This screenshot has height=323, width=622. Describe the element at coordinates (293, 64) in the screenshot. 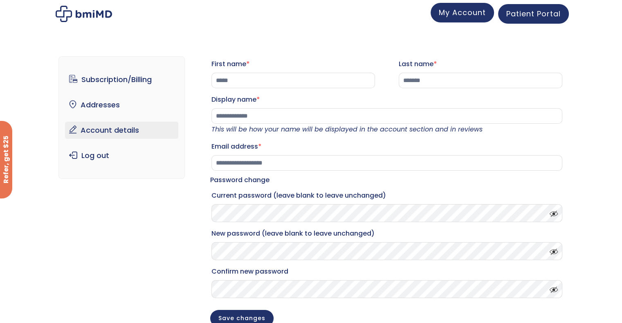

I see `label: First name` at that location.